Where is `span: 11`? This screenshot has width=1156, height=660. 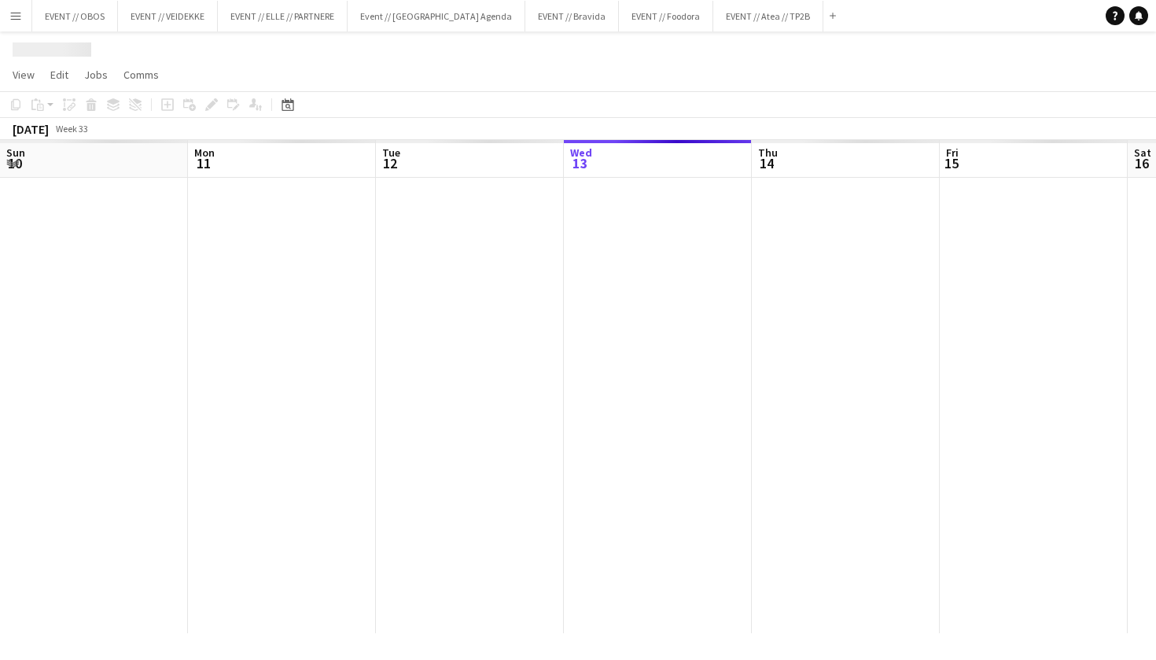 span: 11 is located at coordinates (203, 163).